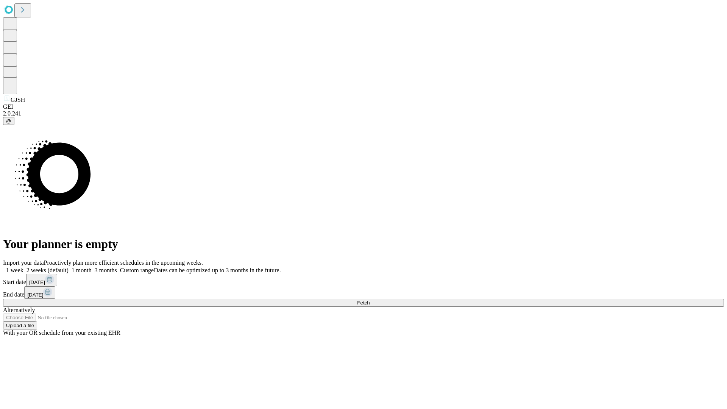 Image resolution: width=727 pixels, height=409 pixels. Describe the element at coordinates (363, 303) in the screenshot. I see `span: Fetch` at that location.